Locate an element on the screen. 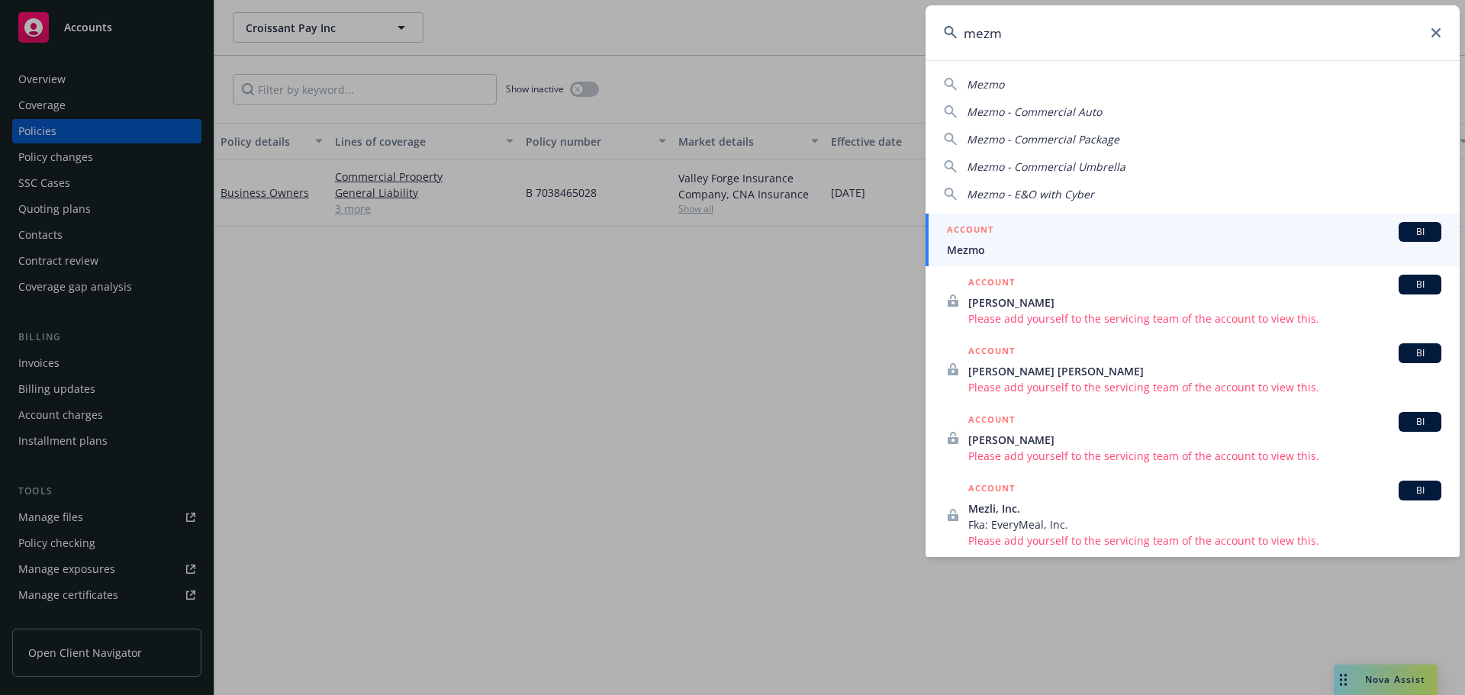  span: Fka: EveryMeal, Inc. is located at coordinates (1205, 524).